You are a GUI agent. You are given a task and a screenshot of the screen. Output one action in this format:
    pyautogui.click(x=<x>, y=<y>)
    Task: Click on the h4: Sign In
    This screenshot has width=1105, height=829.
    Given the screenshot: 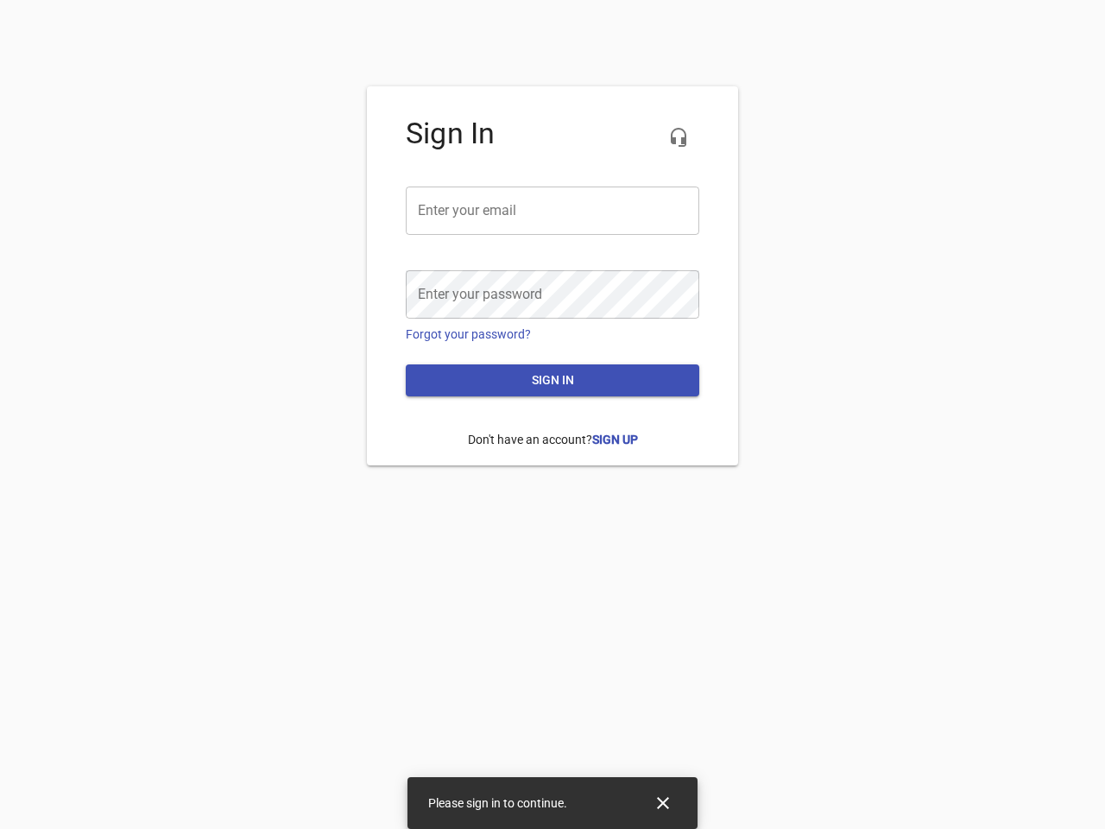 What is the action you would take?
    pyautogui.click(x=552, y=134)
    